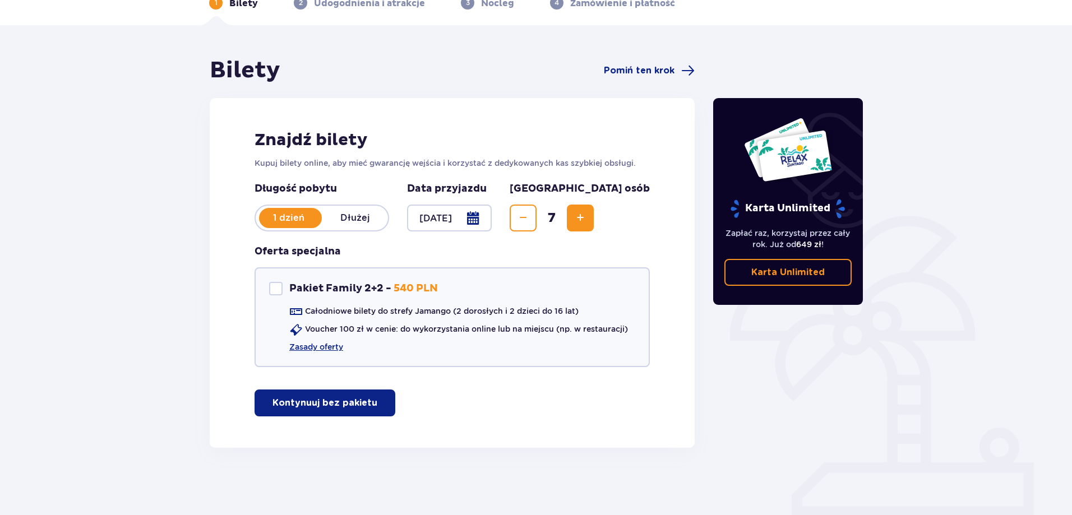  Describe the element at coordinates (447, 189) in the screenshot. I see `p: Data przyjazdu` at that location.